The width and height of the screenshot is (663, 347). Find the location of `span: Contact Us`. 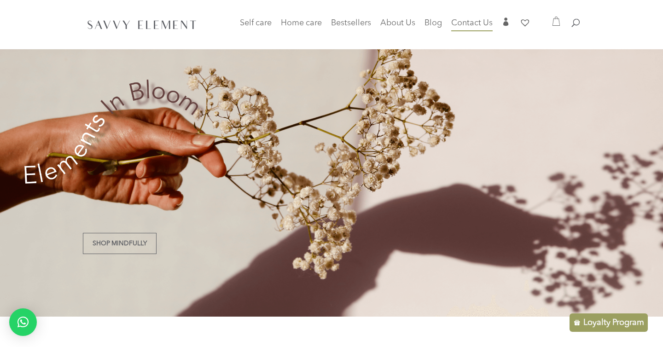

span: Contact Us is located at coordinates (472, 23).